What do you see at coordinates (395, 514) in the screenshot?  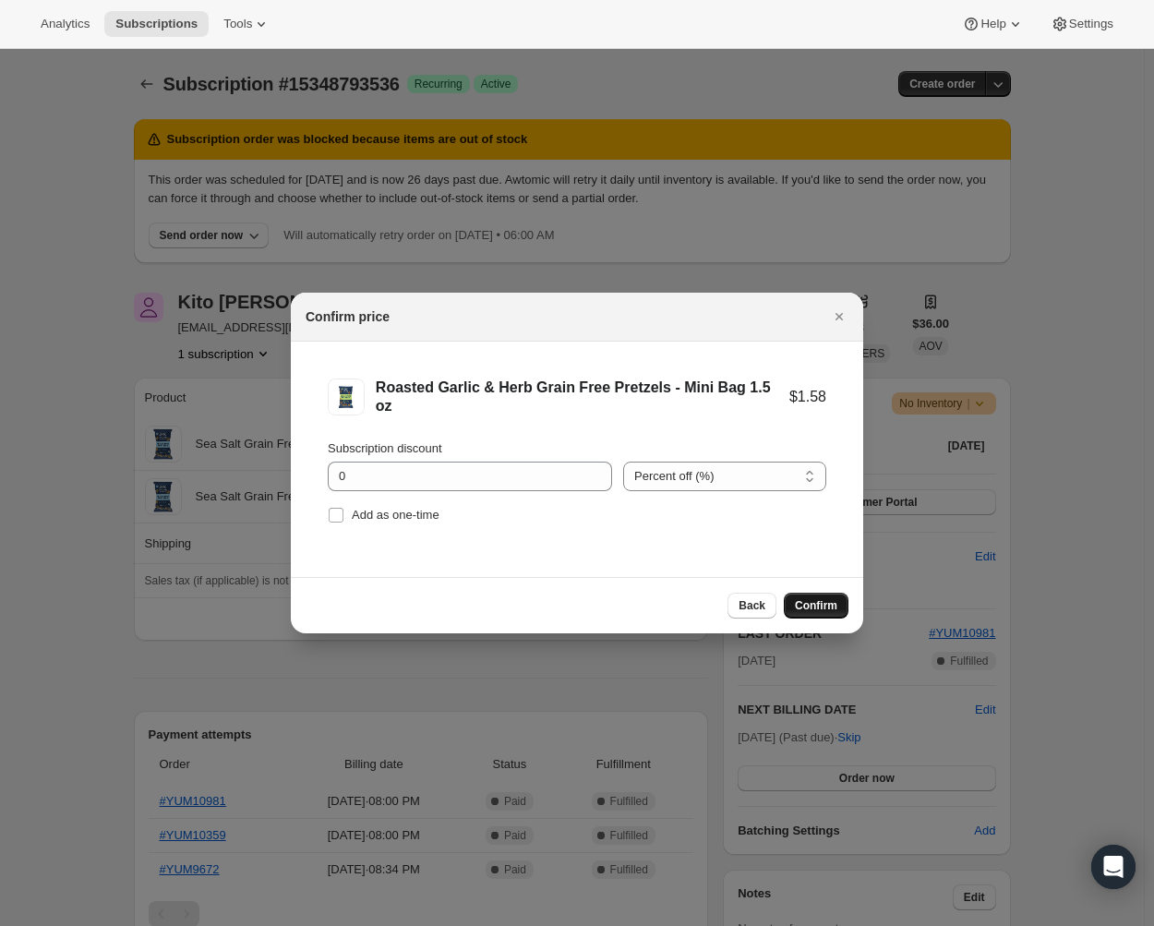 I see `span: Add as one-time` at bounding box center [395, 514].